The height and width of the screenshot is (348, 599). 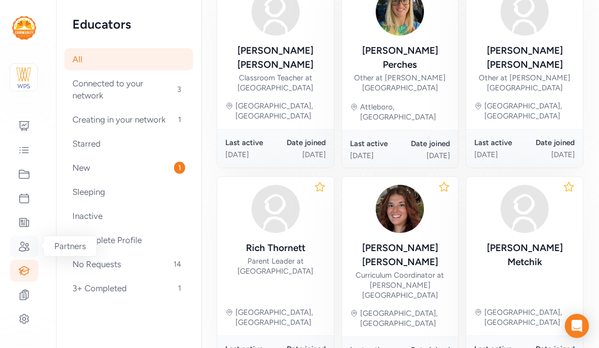 What do you see at coordinates (129, 89) in the screenshot?
I see `div: Connected to your network` at bounding box center [129, 89].